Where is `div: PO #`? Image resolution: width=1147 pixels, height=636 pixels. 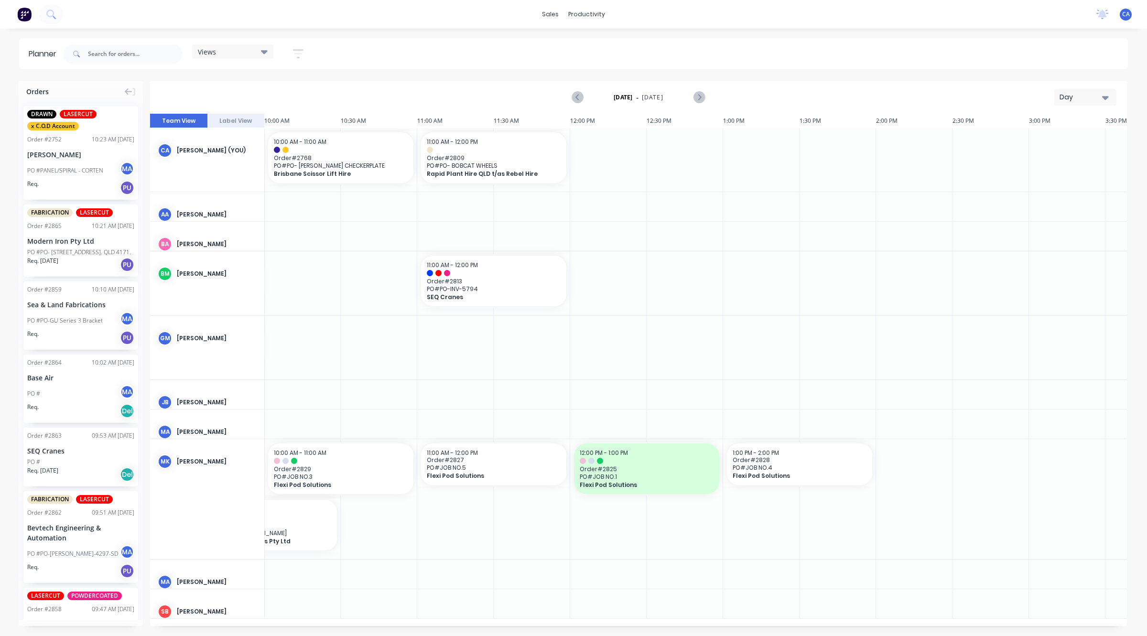 div: PO # is located at coordinates (33, 462).